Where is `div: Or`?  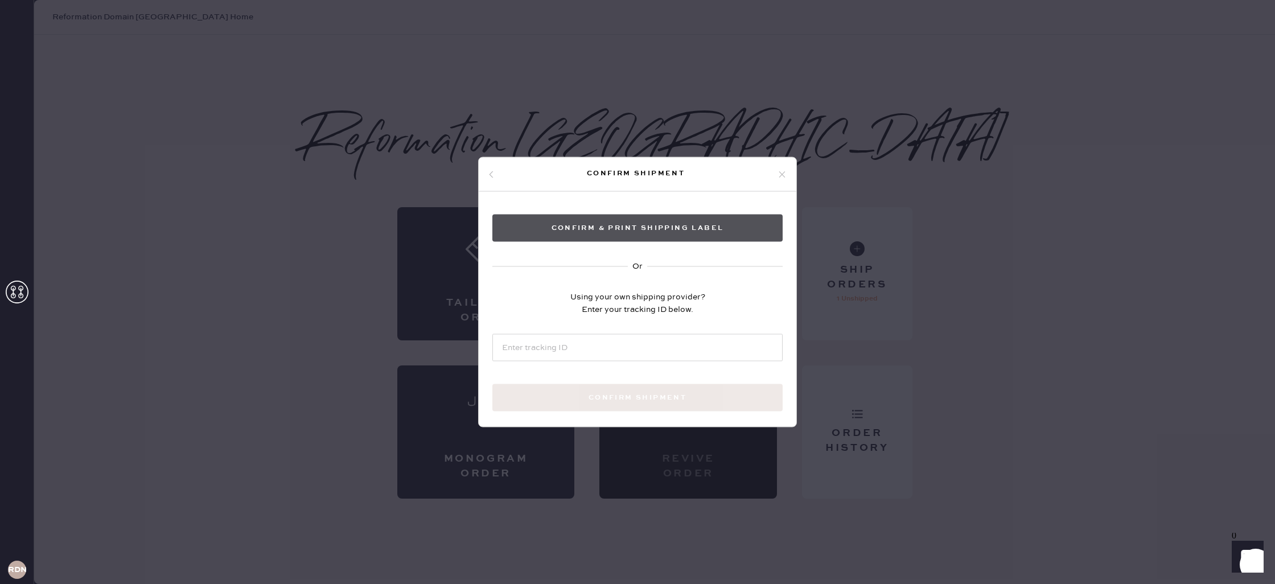
div: Or is located at coordinates (637, 266).